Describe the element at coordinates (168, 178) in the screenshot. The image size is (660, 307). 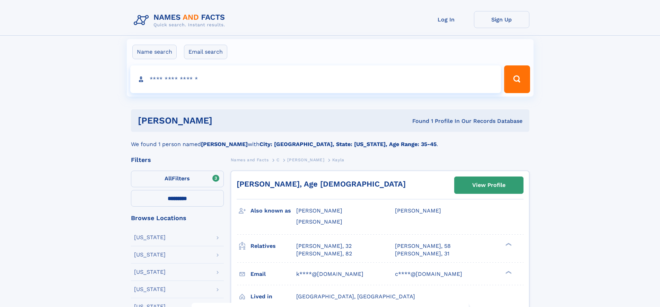
I see `span: All` at that location.